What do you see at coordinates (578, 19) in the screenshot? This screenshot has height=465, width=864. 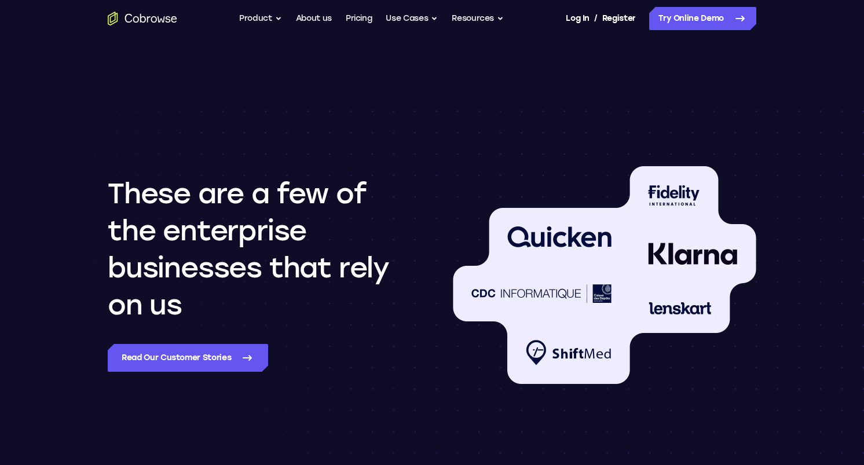 I see `a: Log In` at bounding box center [578, 19].